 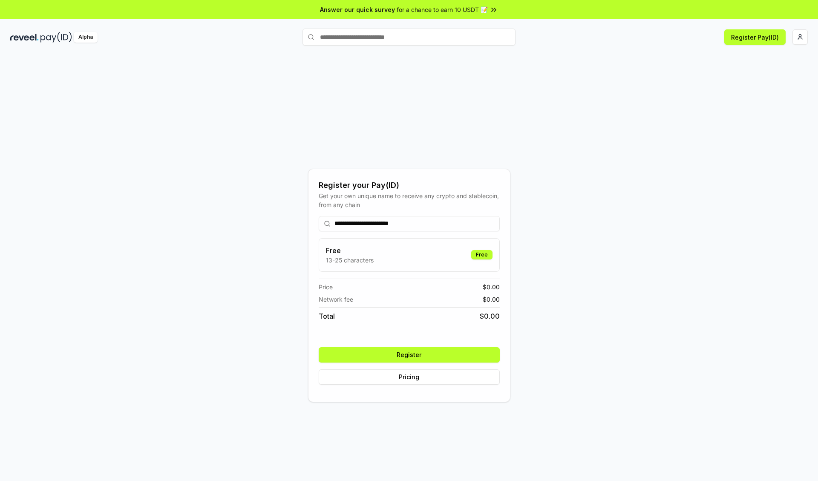 I want to click on img: pay_id, so click(x=56, y=37).